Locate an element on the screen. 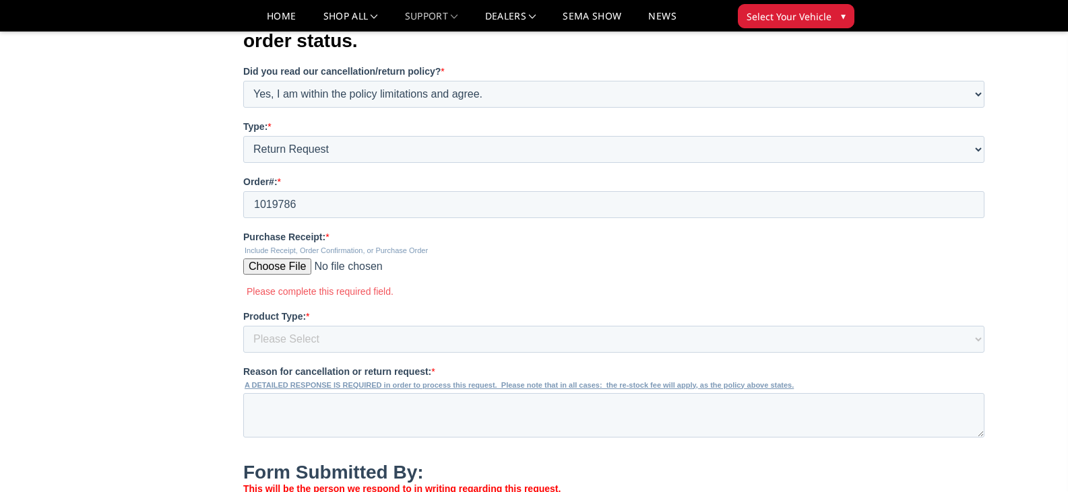 The width and height of the screenshot is (1068, 492). span: Select Your Vehicle is located at coordinates (789, 16).